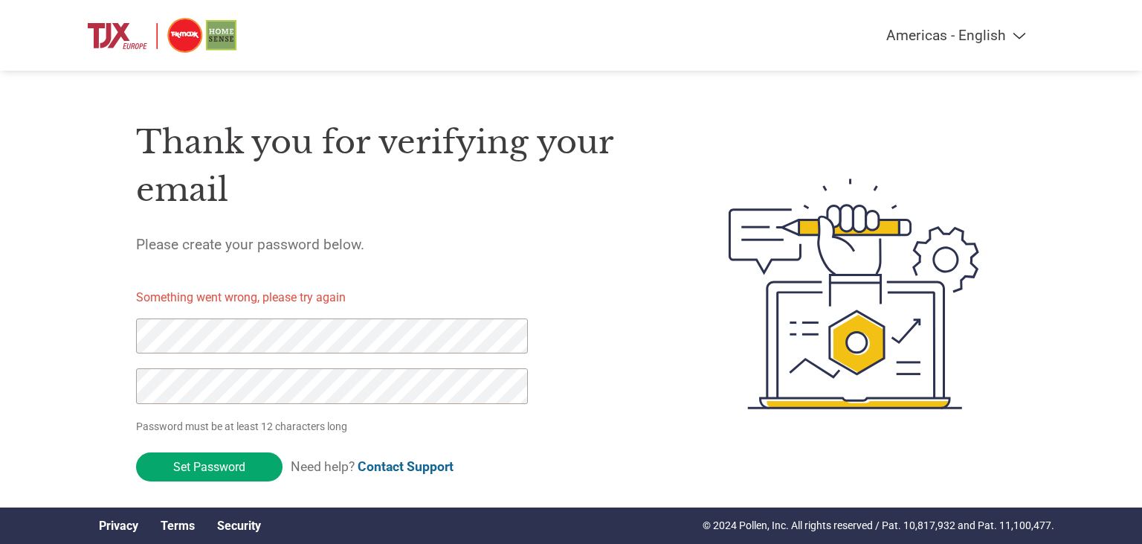 This screenshot has width=1142, height=544. Describe the element at coordinates (405, 466) in the screenshot. I see `a: Contact Support` at that location.